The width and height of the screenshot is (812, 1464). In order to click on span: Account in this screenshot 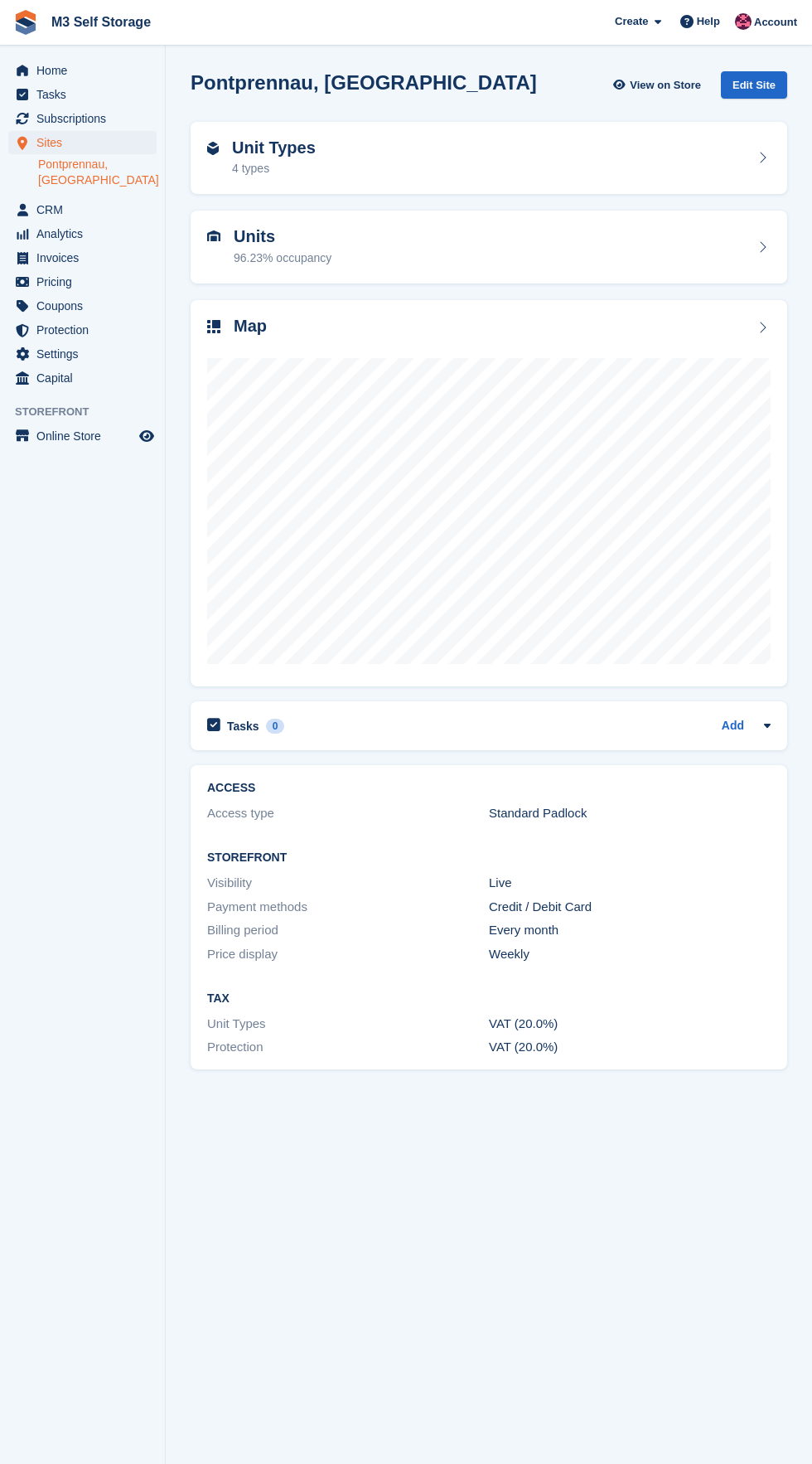, I will do `click(776, 22)`.